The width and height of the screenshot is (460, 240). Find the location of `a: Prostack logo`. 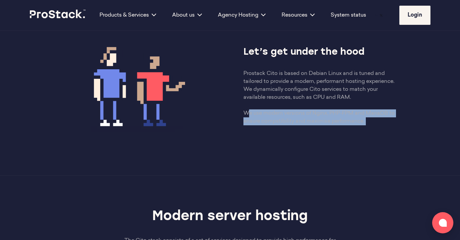

a: Prostack logo is located at coordinates (58, 15).